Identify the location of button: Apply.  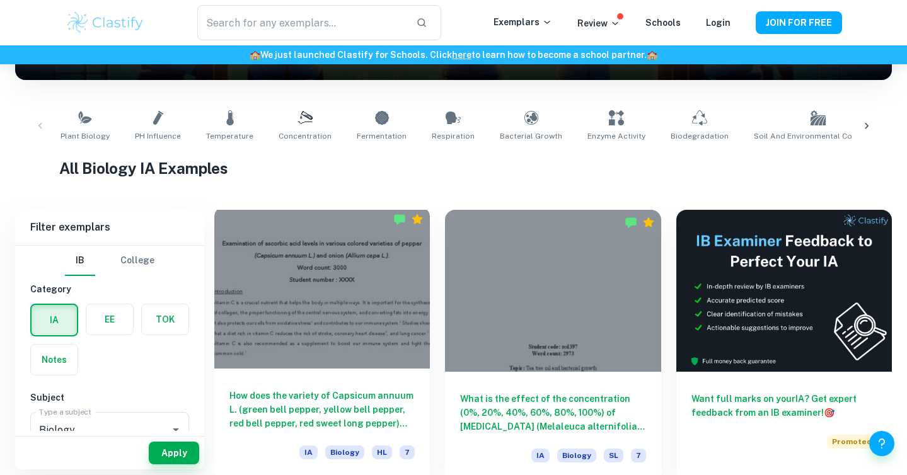
(174, 453).